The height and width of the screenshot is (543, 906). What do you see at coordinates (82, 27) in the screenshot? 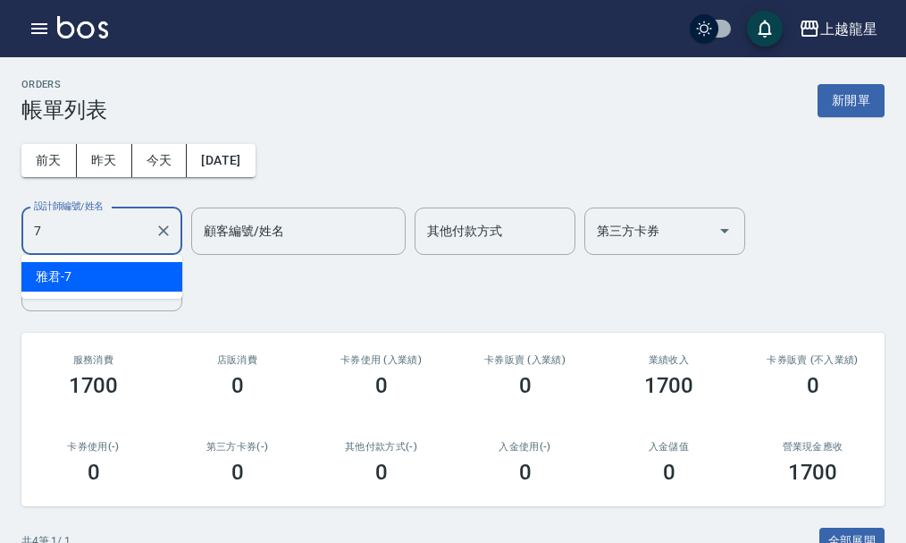
I see `img: Logo` at bounding box center [82, 27].